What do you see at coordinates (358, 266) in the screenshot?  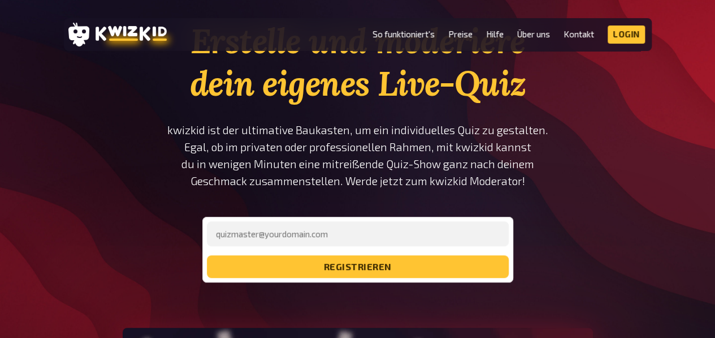 I see `button: registrieren` at bounding box center [358, 266].